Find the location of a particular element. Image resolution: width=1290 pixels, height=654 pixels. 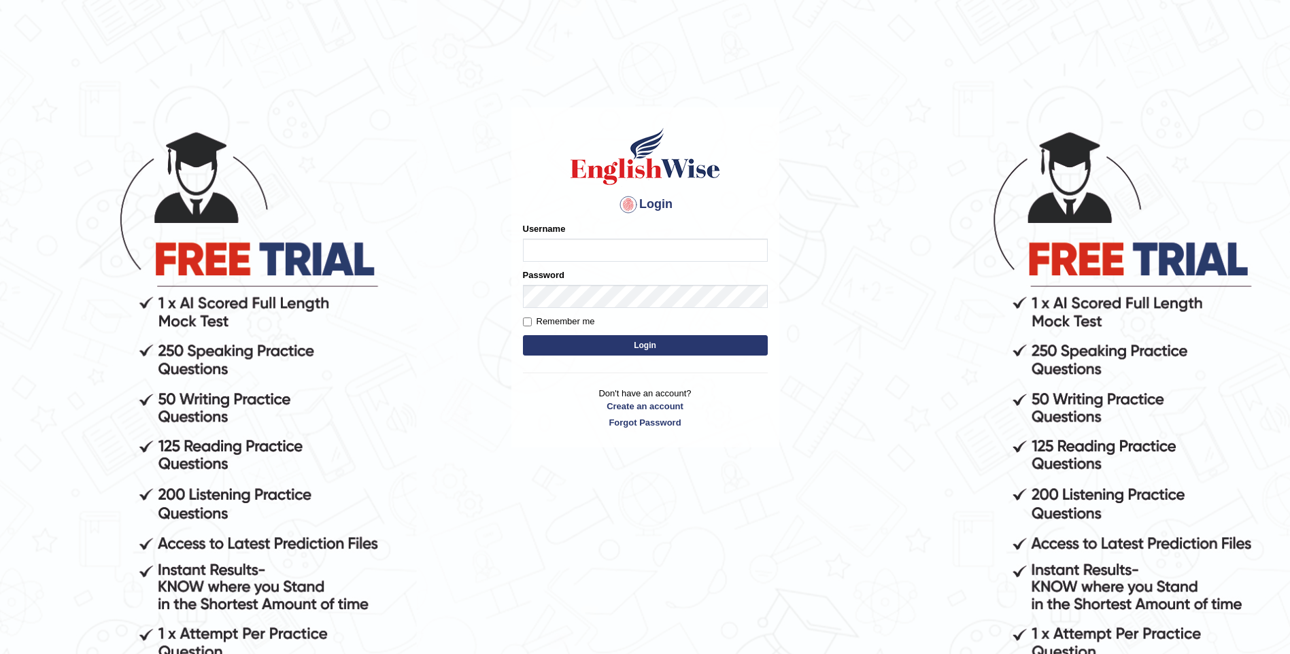

button: Login is located at coordinates (646, 346).